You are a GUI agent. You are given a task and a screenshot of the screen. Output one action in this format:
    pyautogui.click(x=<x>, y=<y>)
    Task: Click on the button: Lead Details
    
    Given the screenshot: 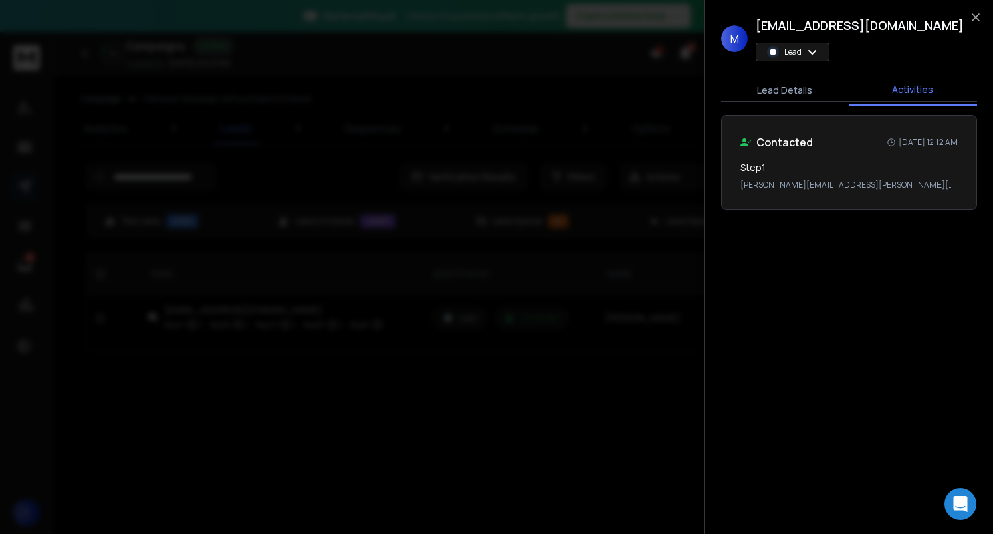 What is the action you would take?
    pyautogui.click(x=785, y=90)
    